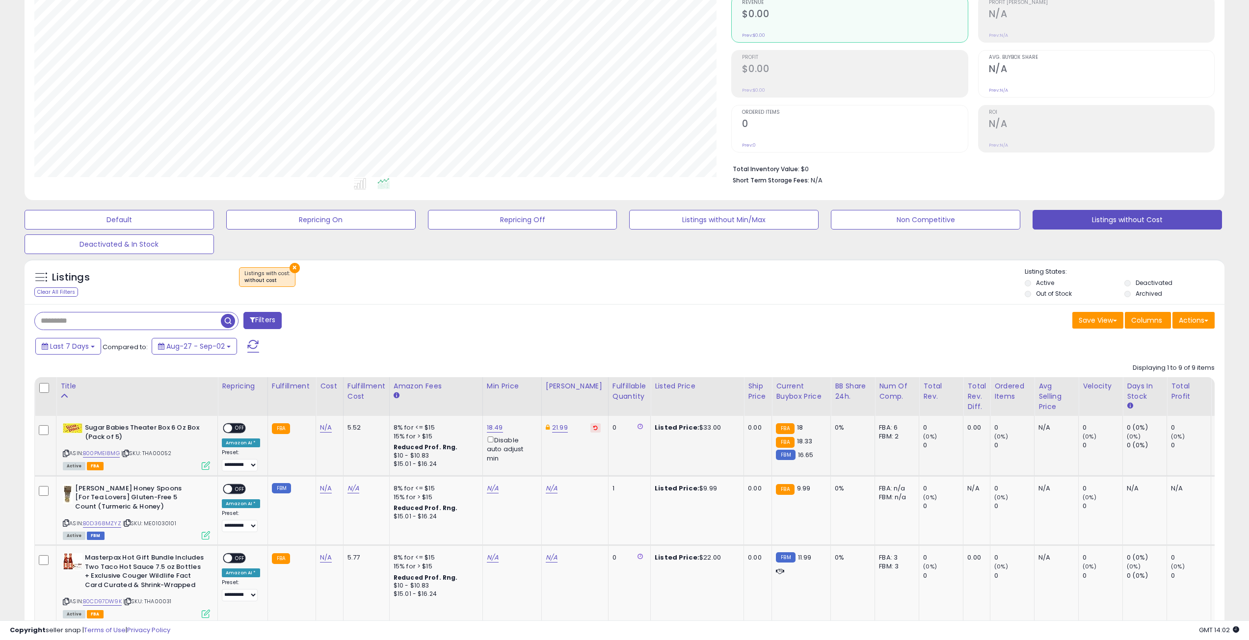  What do you see at coordinates (1100, 386) in the screenshot?
I see `div: Velocity` at bounding box center [1100, 386].